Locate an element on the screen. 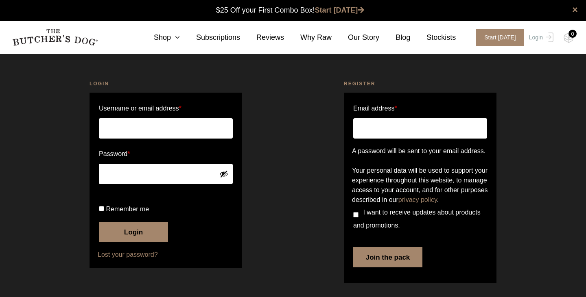  span: Remember me is located at coordinates (127, 209).